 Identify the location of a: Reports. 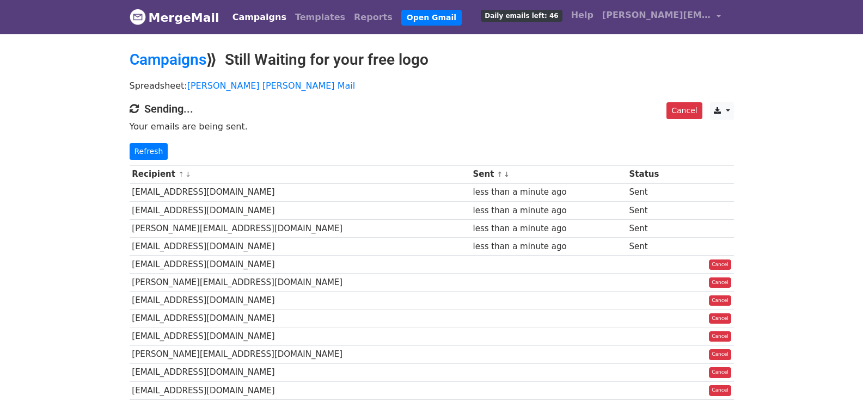
(373, 17).